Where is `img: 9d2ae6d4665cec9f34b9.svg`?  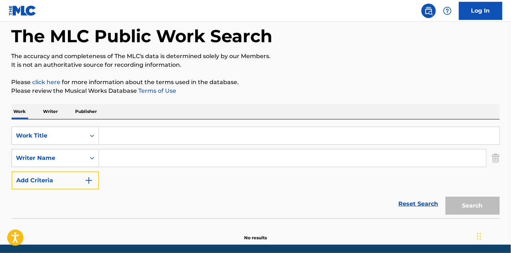 img: 9d2ae6d4665cec9f34b9.svg is located at coordinates (89, 181).